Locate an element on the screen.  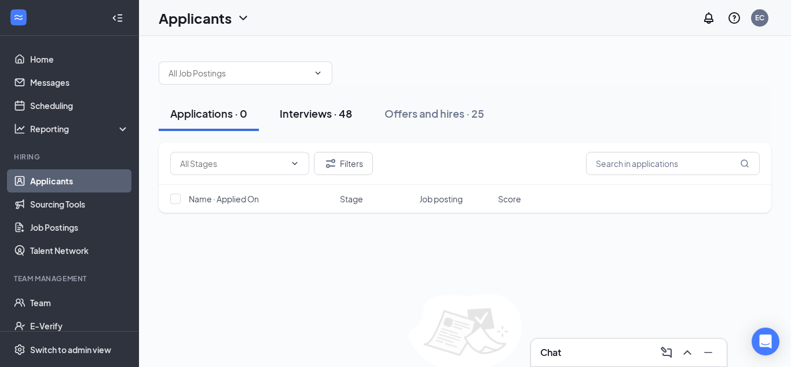
a: Job Postings is located at coordinates (79, 227).